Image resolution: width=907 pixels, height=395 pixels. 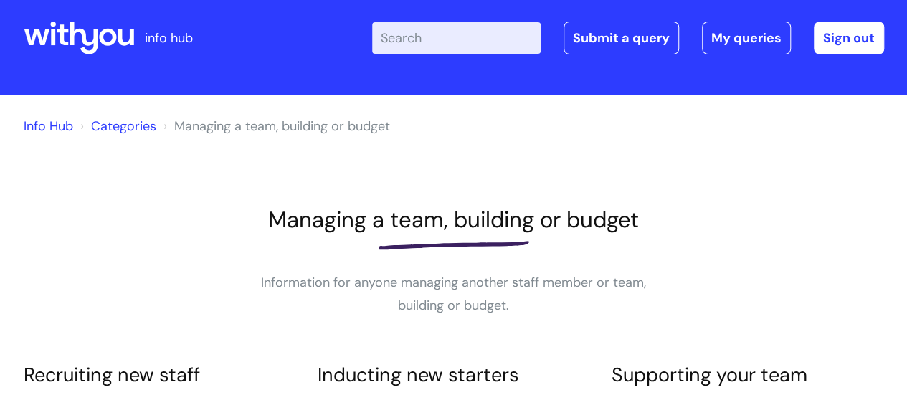 What do you see at coordinates (112, 374) in the screenshot?
I see `a: Recruiting new staff` at bounding box center [112, 374].